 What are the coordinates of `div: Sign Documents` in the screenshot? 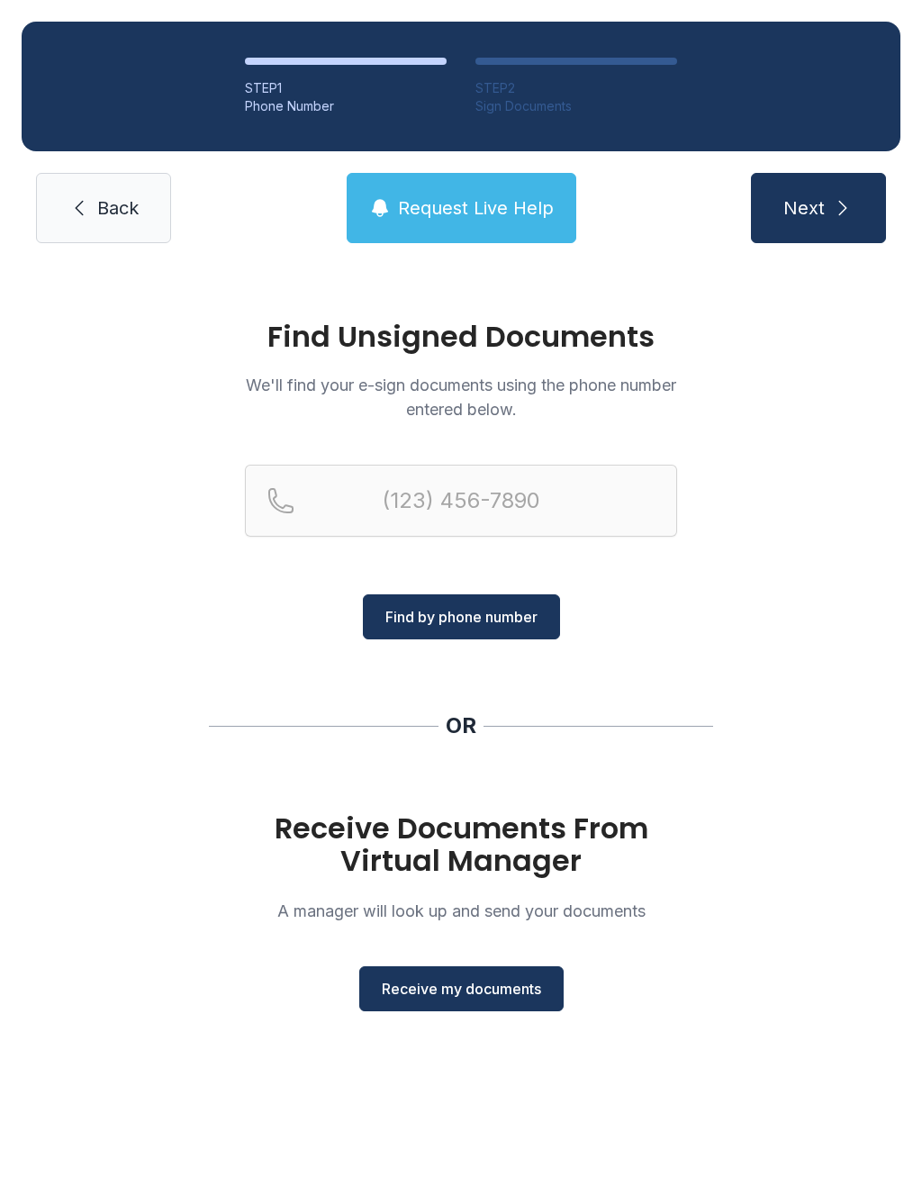 It's located at (576, 106).